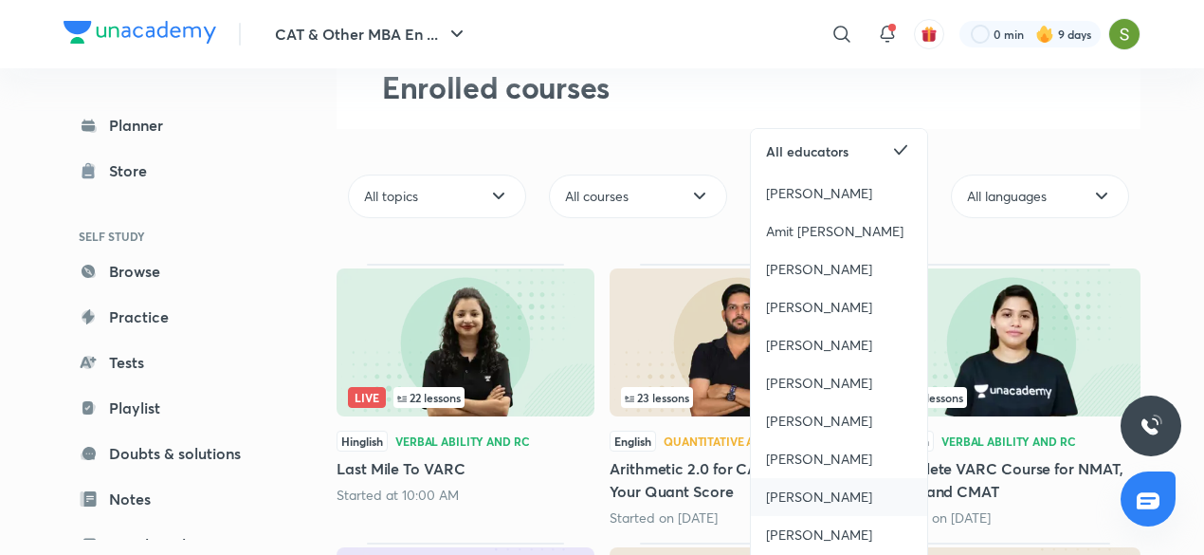  Describe the element at coordinates (807, 152) in the screenshot. I see `span: All educators` at that location.